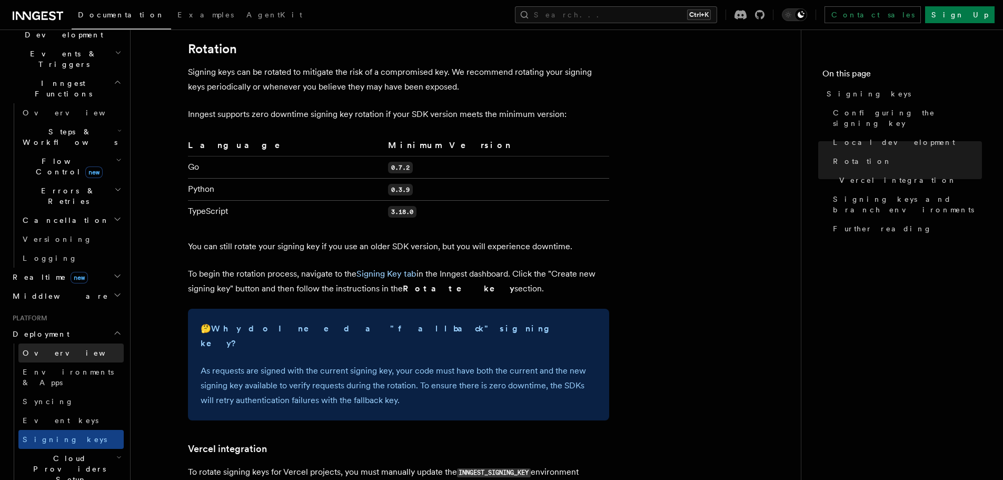 The image size is (1003, 480). I want to click on a: Versioning, so click(71, 239).